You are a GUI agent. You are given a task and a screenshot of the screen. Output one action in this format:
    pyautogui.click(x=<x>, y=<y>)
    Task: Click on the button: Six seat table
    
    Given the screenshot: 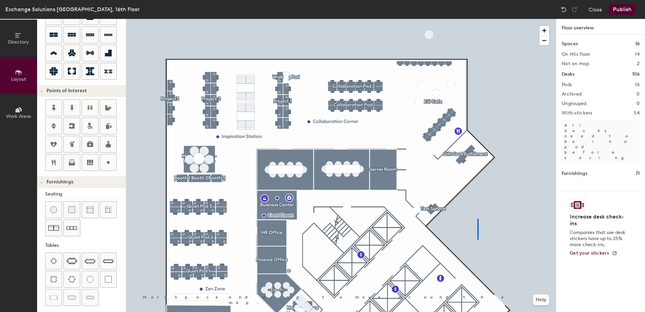 What is the action you would take?
    pyautogui.click(x=72, y=261)
    